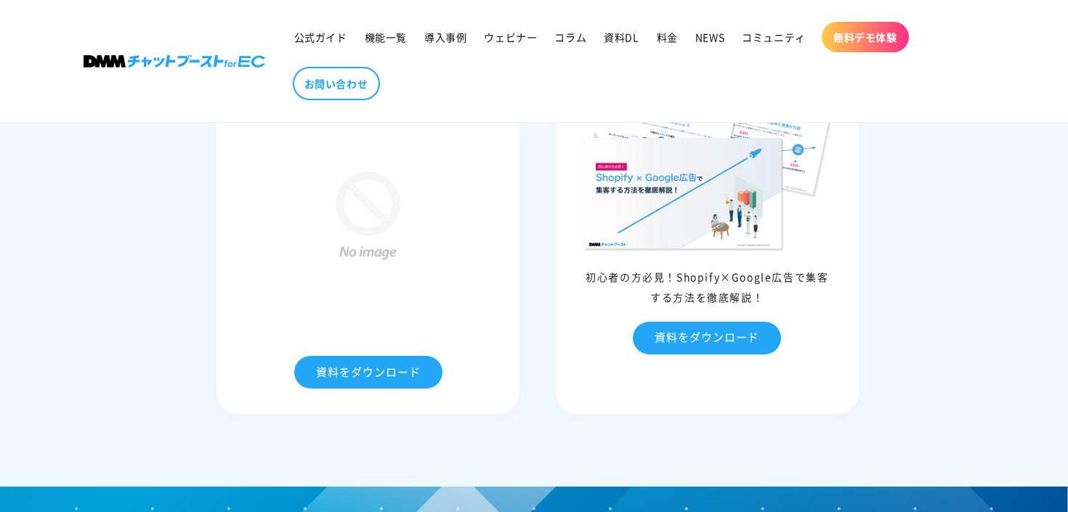 The height and width of the screenshot is (512, 1068). Describe the element at coordinates (667, 37) in the screenshot. I see `a: 料金` at that location.